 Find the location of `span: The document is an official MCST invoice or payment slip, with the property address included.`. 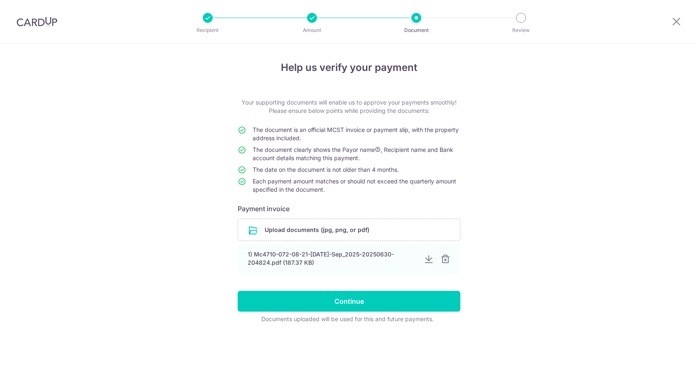

span: The document is an official MCST invoice or payment slip, with the property address included. is located at coordinates (355, 134).